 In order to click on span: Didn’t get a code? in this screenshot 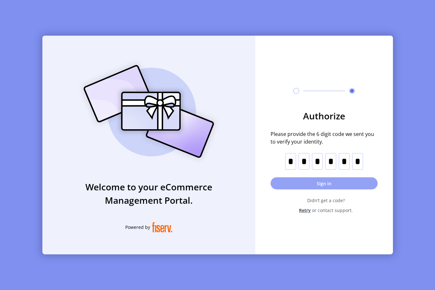, I will do `click(326, 200)`.